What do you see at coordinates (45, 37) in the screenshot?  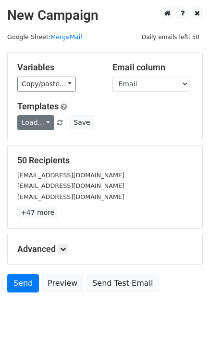 I see `small: Google Sheet:` at bounding box center [45, 37].